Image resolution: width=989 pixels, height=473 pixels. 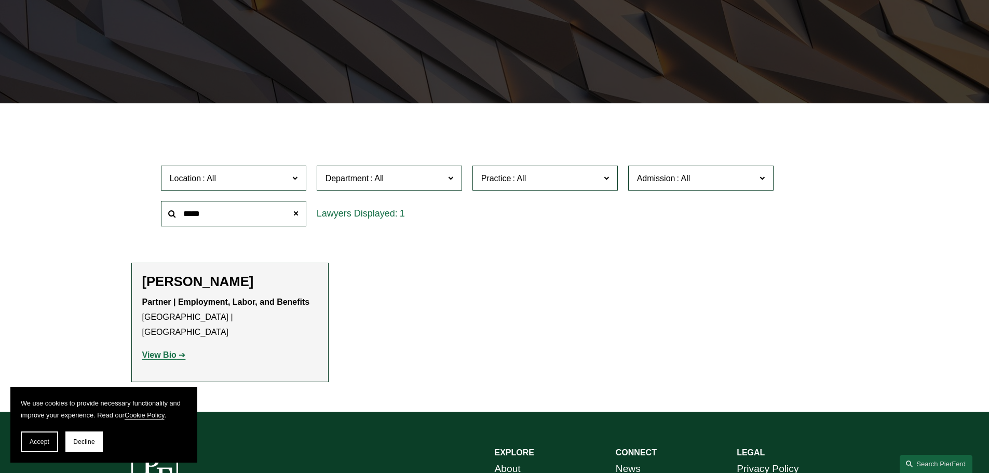 What do you see at coordinates (347, 178) in the screenshot?
I see `span: Department` at bounding box center [347, 178].